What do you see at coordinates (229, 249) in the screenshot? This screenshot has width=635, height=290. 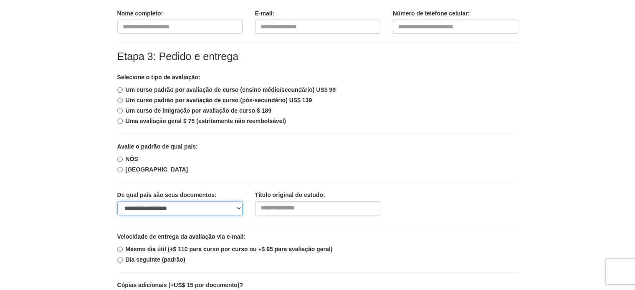 I see `font: Mesmo dia útil (+$ 110 para curso por curso ou +$ 65 para avaliação geral)` at bounding box center [229, 249].